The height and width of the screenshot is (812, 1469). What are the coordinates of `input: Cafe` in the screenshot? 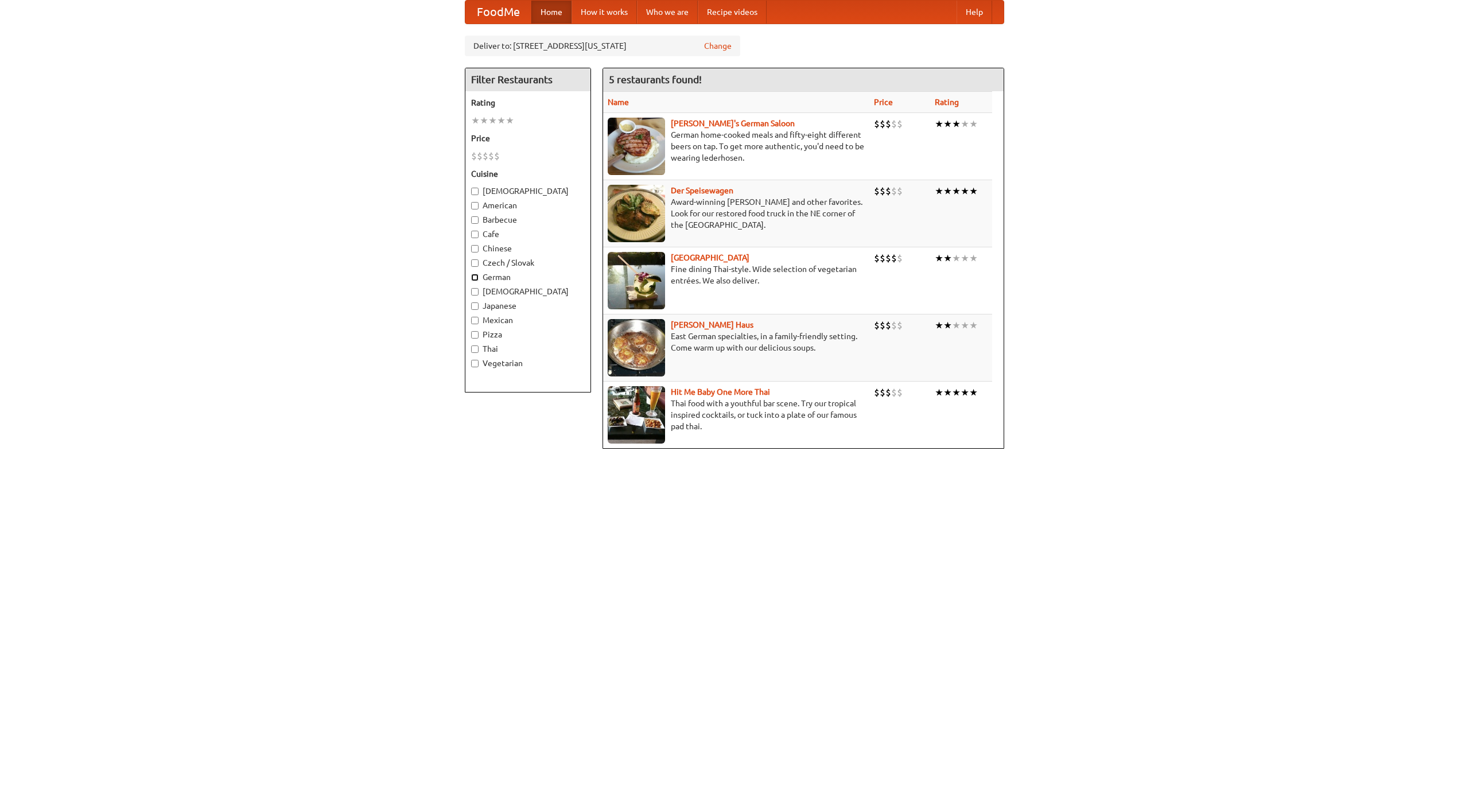 It's located at (474, 234).